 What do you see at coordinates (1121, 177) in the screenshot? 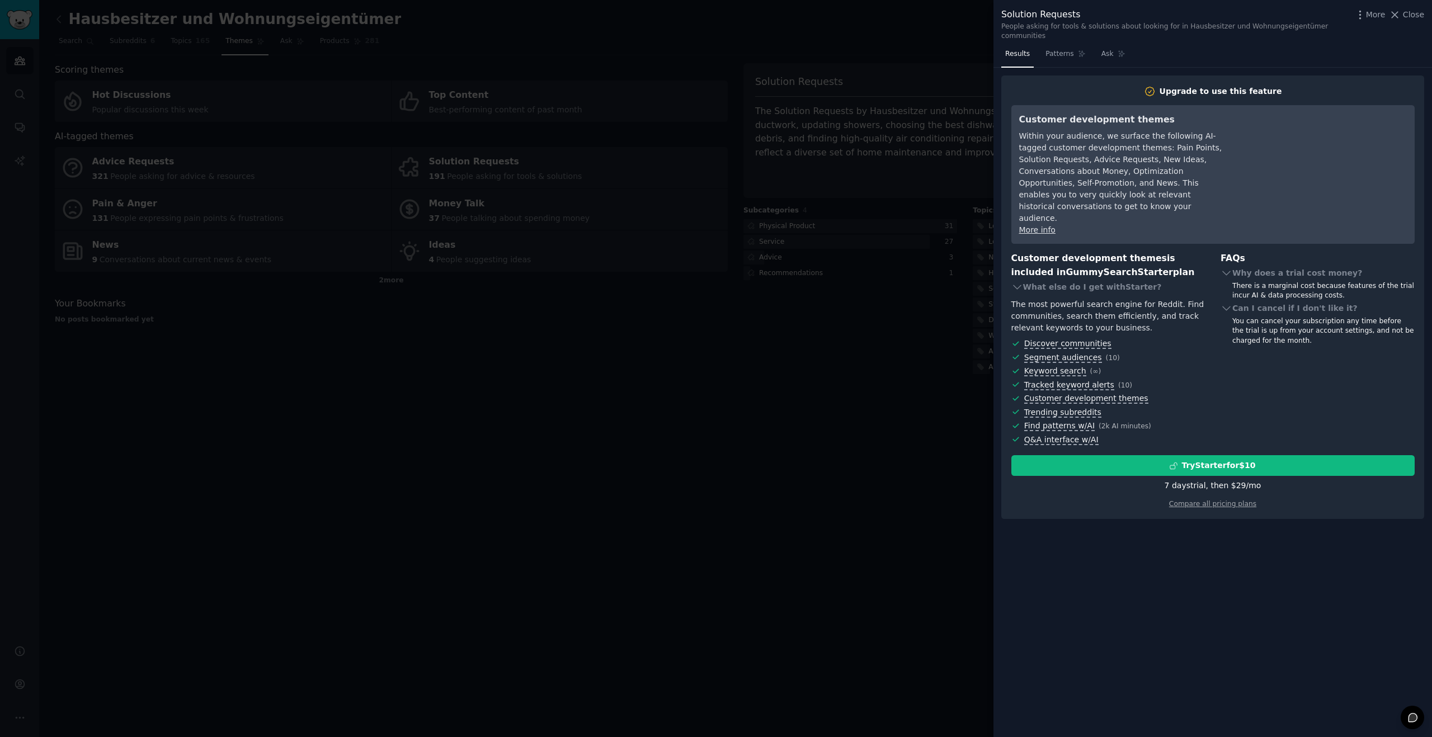
I see `div: Within your audience, we surface the following AI-tagged customer development themes: Pain Points...` at bounding box center [1121, 177].